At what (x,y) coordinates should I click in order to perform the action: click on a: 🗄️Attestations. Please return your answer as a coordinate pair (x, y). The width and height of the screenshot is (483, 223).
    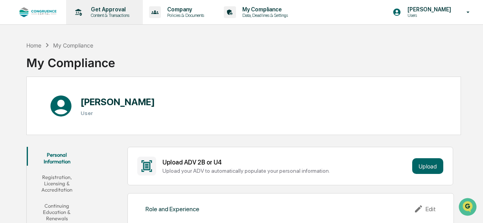
    Looking at the image, I should click on (77, 158).